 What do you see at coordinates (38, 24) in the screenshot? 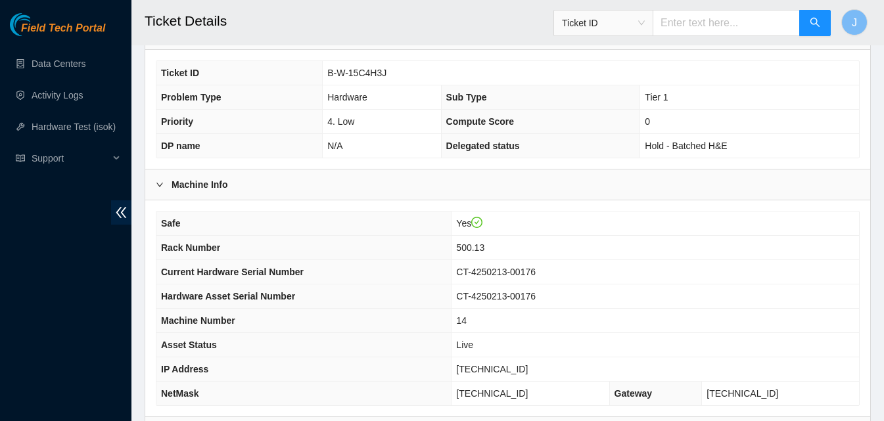
I see `img: Akamai Technologies` at bounding box center [38, 24].